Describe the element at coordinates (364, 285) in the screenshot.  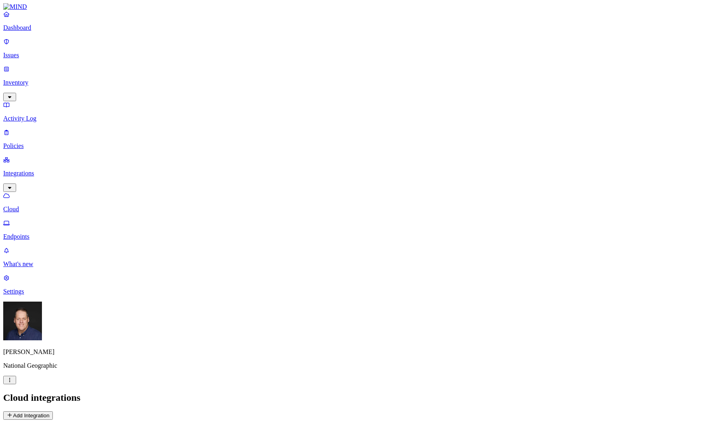
I see `a: Settings` at that location.